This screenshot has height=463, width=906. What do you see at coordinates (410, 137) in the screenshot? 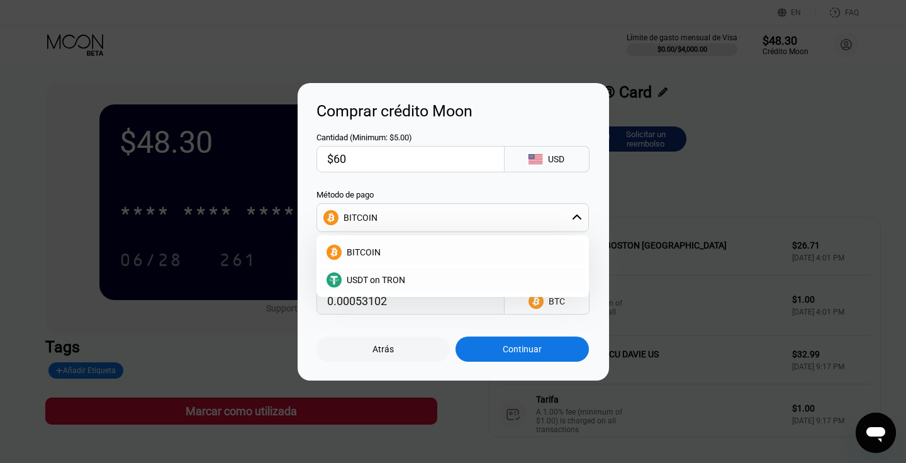
I see `div: Cantidad (Minimum: $5.00)` at bounding box center [410, 137].